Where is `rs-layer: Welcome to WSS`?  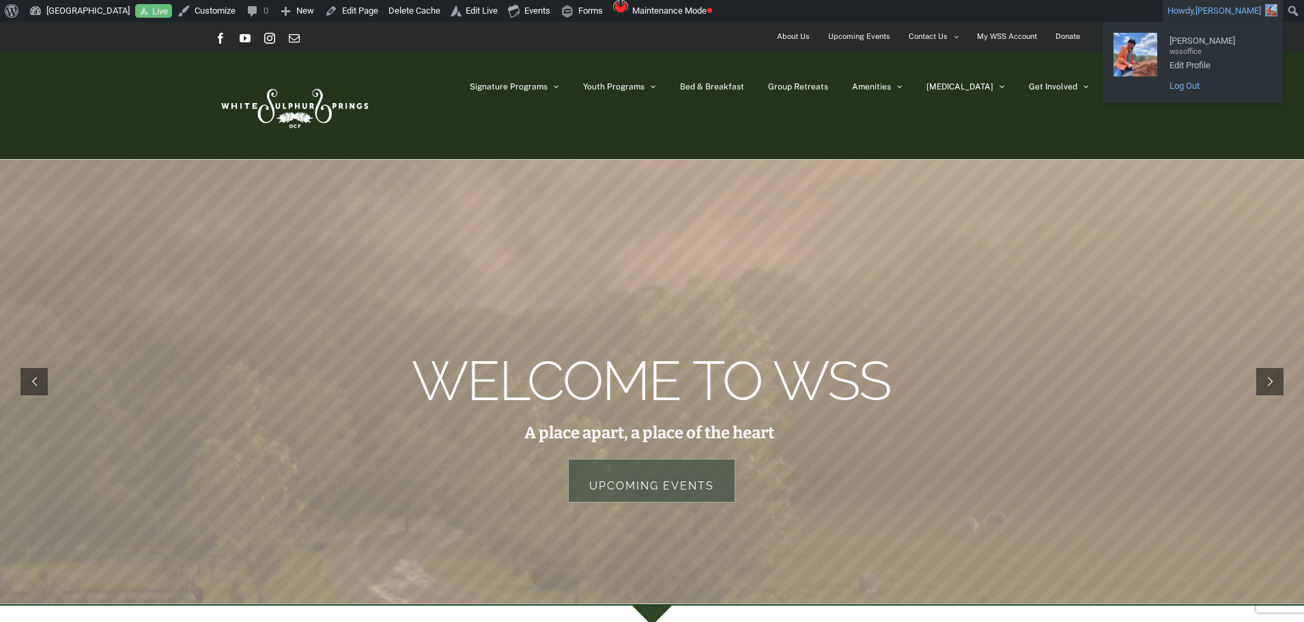
rs-layer: Welcome to WSS is located at coordinates (650, 381).